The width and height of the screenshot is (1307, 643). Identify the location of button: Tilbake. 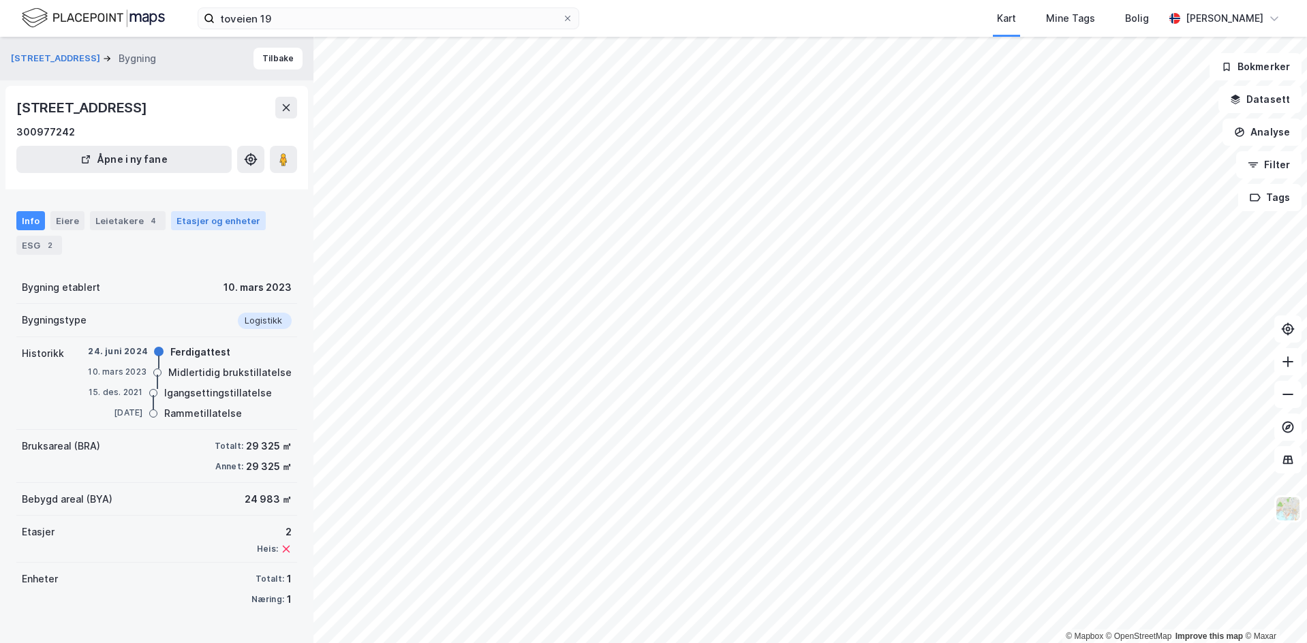
(278, 59).